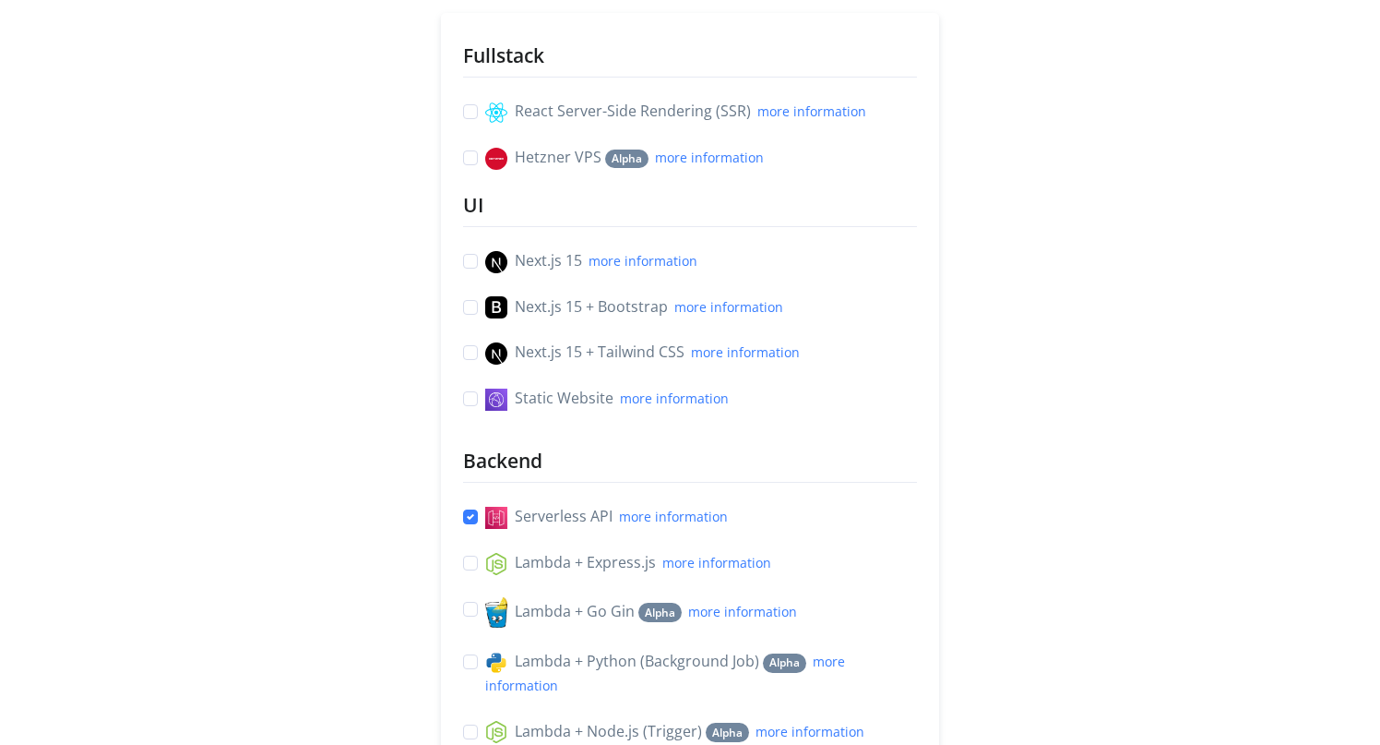  What do you see at coordinates (496, 159) in the screenshot?
I see `img: hetzner.svg` at bounding box center [496, 159].